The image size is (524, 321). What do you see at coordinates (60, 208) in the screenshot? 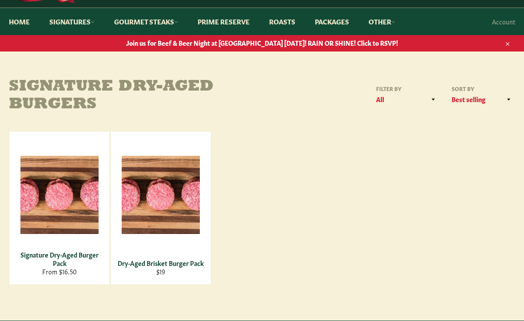
I see `a: Signature Dry-Aged Burger Pack Signature Dry-Aged Burger Pack From $16.50` at bounding box center [60, 208].